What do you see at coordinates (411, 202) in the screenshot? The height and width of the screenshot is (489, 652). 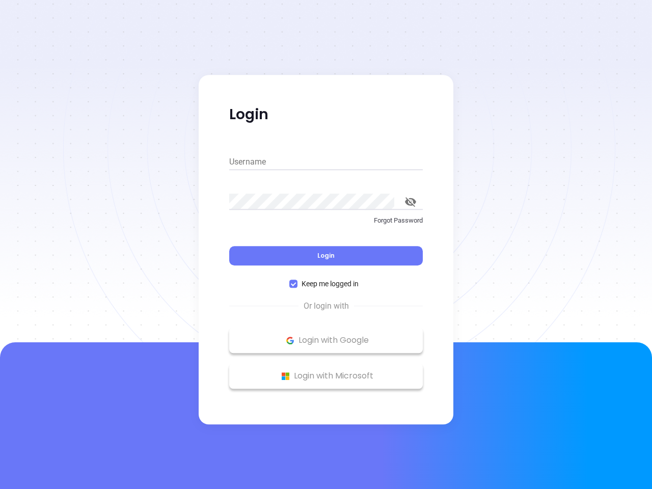 I see `button: toggle password visibility` at bounding box center [411, 202].